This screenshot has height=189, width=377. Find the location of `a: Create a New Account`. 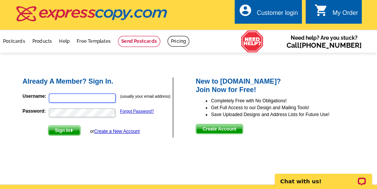

a: Create a New Account is located at coordinates (117, 131).